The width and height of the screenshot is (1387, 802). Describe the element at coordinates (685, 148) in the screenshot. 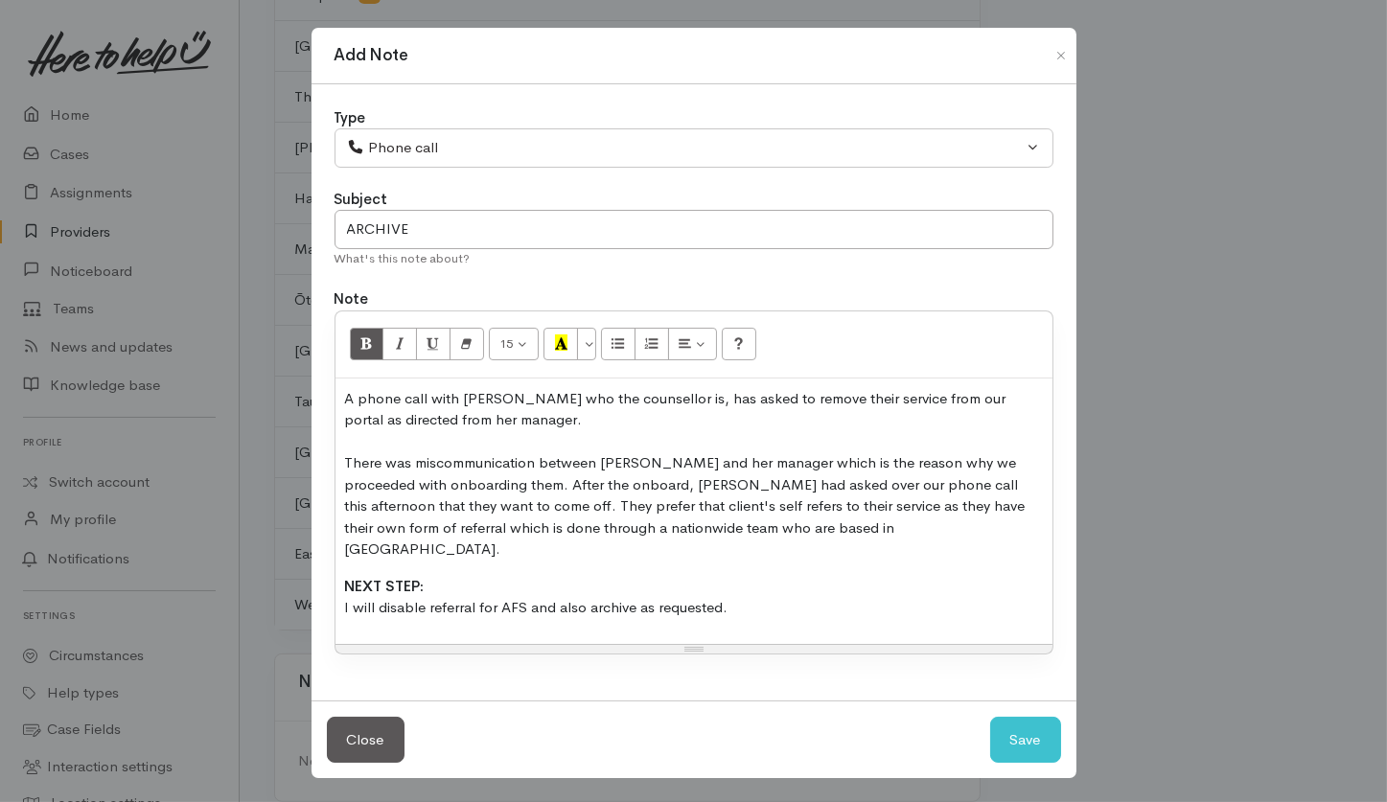

I see `div: Phone call` at that location.